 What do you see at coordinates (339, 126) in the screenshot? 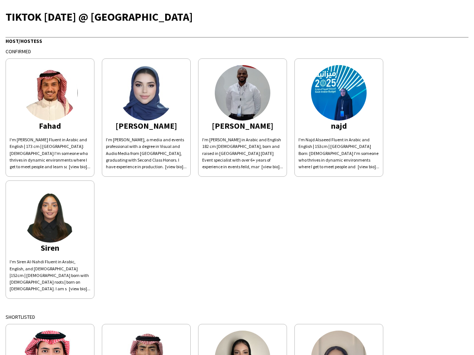
I see `div: najd` at bounding box center [339, 126].